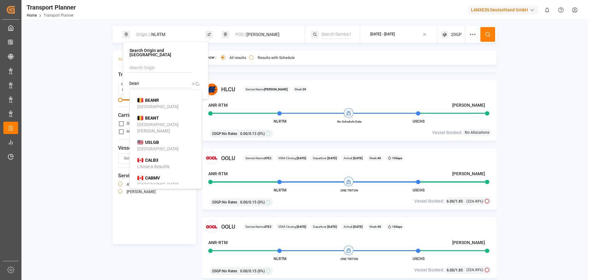  What do you see at coordinates (304, 89) in the screenshot?
I see `b: 39` at bounding box center [304, 89].